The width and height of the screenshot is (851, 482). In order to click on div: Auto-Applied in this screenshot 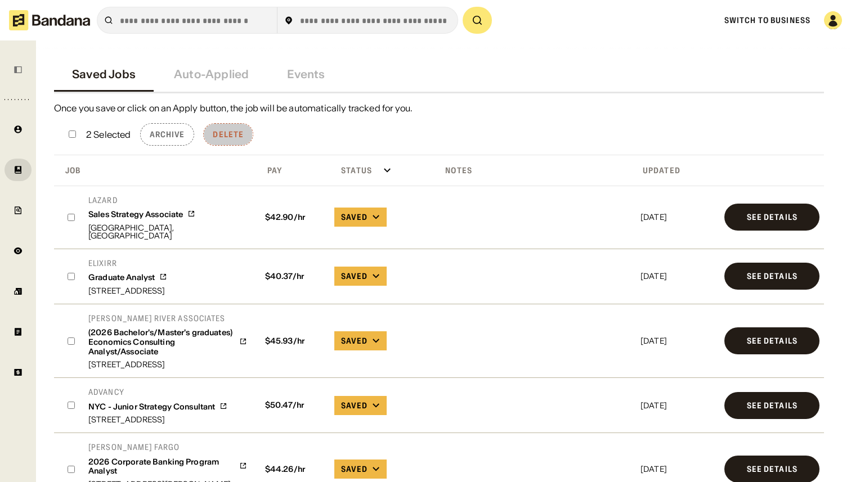, I will do `click(211, 74)`.